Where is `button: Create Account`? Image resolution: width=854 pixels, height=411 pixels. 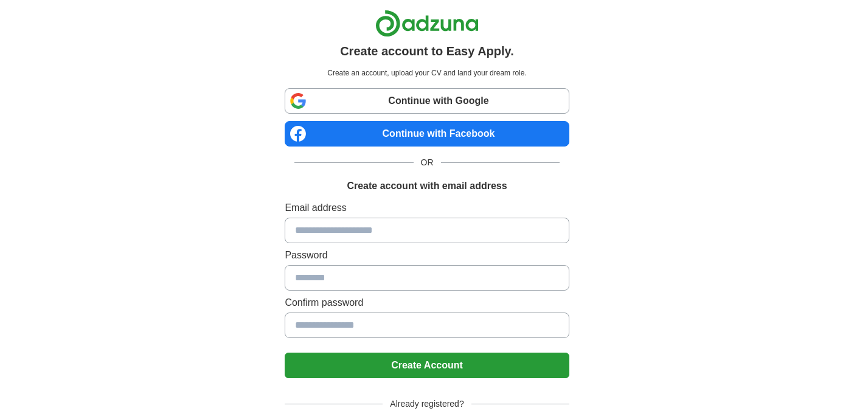 button: Create Account is located at coordinates (427, 366).